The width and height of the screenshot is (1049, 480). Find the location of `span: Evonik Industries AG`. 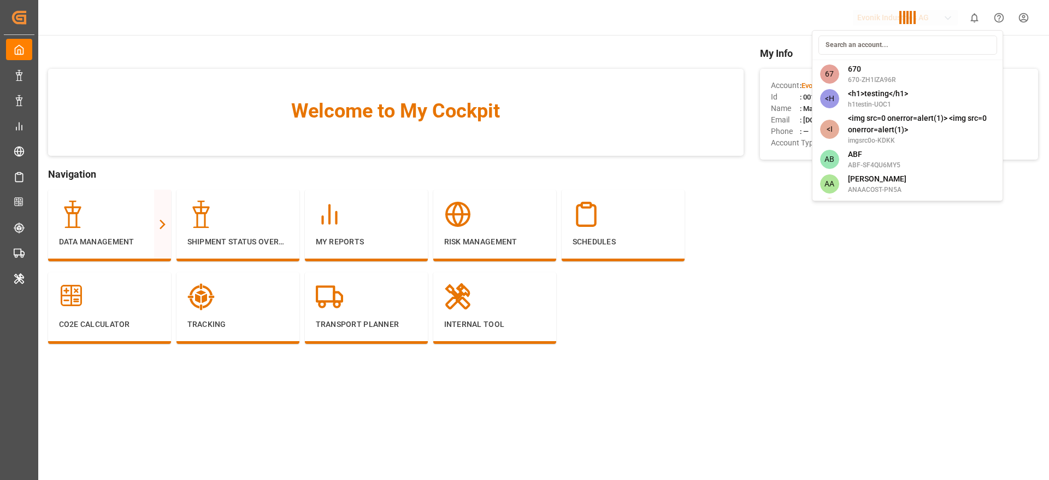

span: Evonik Industries AG is located at coordinates (834, 85).